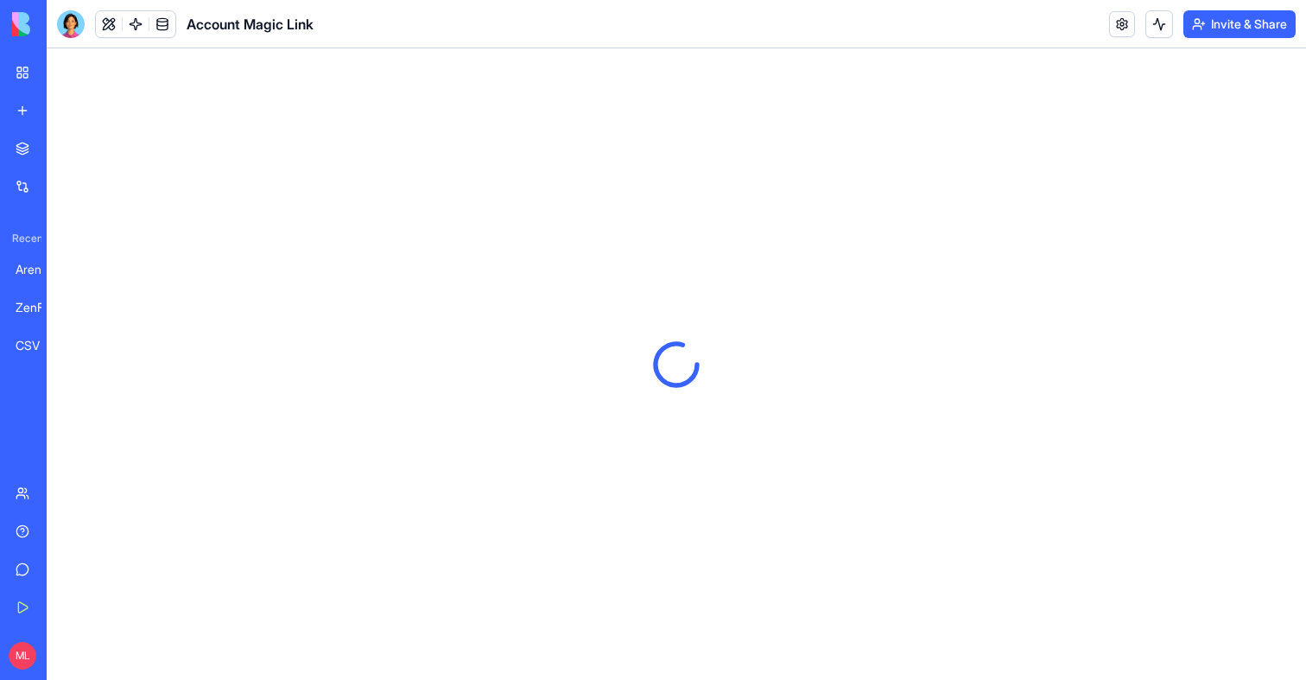  I want to click on img: logo, so click(66, 24).